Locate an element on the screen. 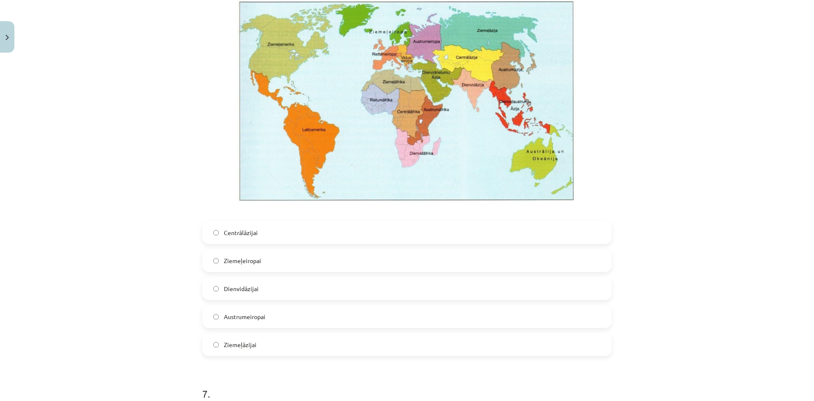 Image resolution: width=814 pixels, height=401 pixels. input: Centrālāzijai is located at coordinates (216, 232).